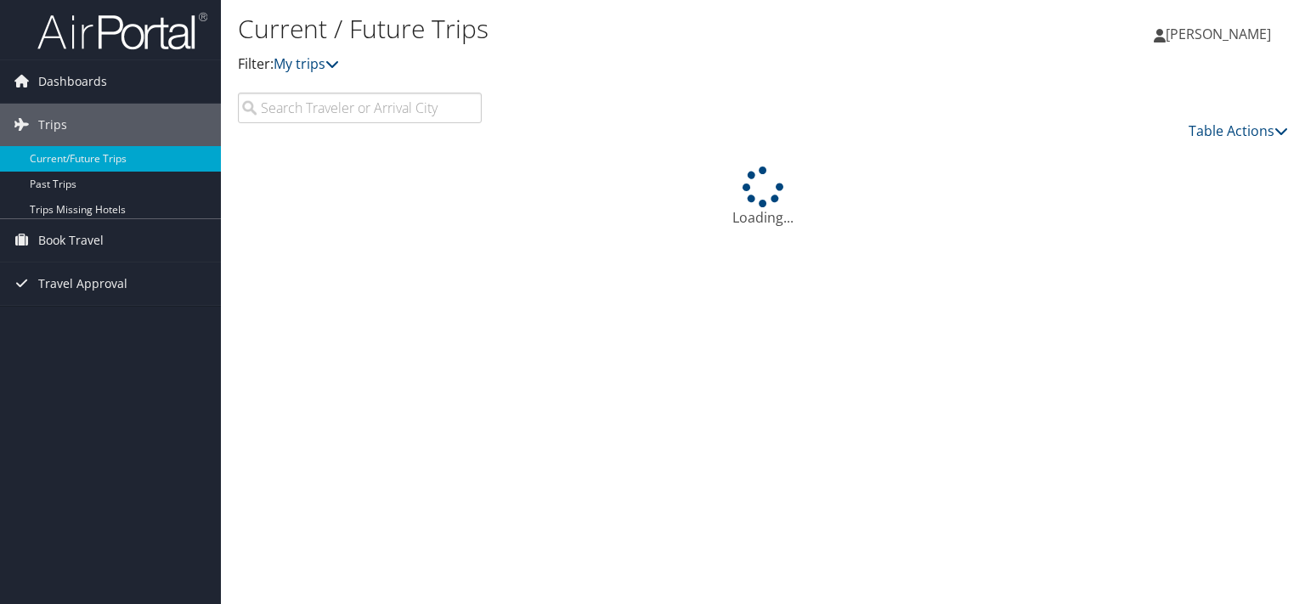  I want to click on div: Loading..., so click(763, 197).